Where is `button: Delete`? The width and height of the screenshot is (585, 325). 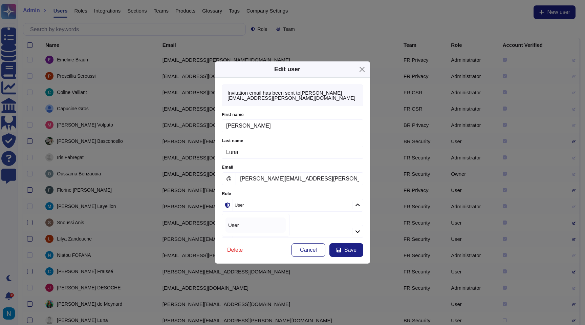 button: Delete is located at coordinates (235, 250).